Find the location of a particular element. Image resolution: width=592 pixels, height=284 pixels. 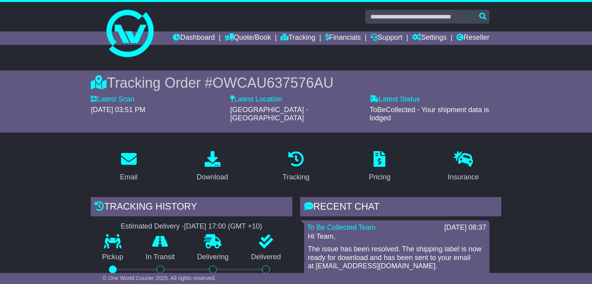

p: The issue has been resolved. The shipping label is now ready for download and has been sent to yo... is located at coordinates (397, 257).